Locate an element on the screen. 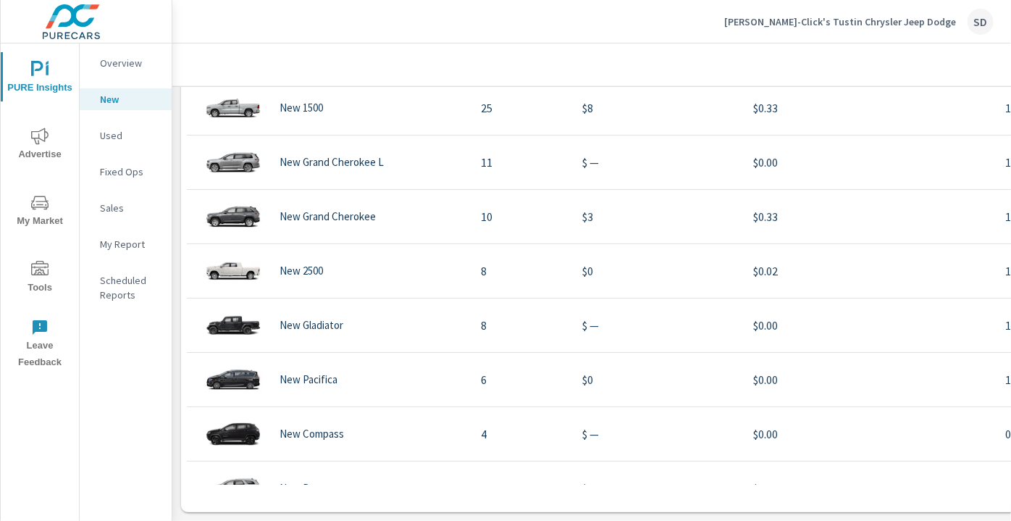  p: Used is located at coordinates (130, 135).